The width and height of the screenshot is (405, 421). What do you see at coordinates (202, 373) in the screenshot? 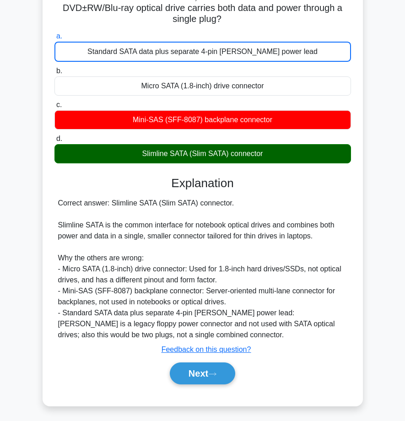
I see `button: Next` at bounding box center [202, 373].